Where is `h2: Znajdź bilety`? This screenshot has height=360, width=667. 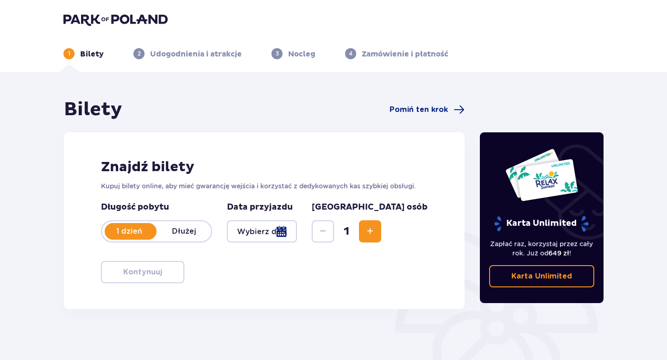 h2: Znajdź bilety is located at coordinates (264, 167).